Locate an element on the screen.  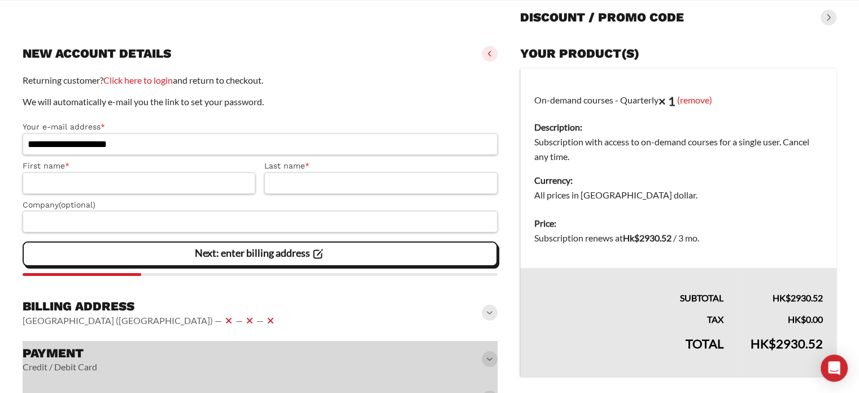
vaadin-button: Next: enter billing address is located at coordinates (260, 254).